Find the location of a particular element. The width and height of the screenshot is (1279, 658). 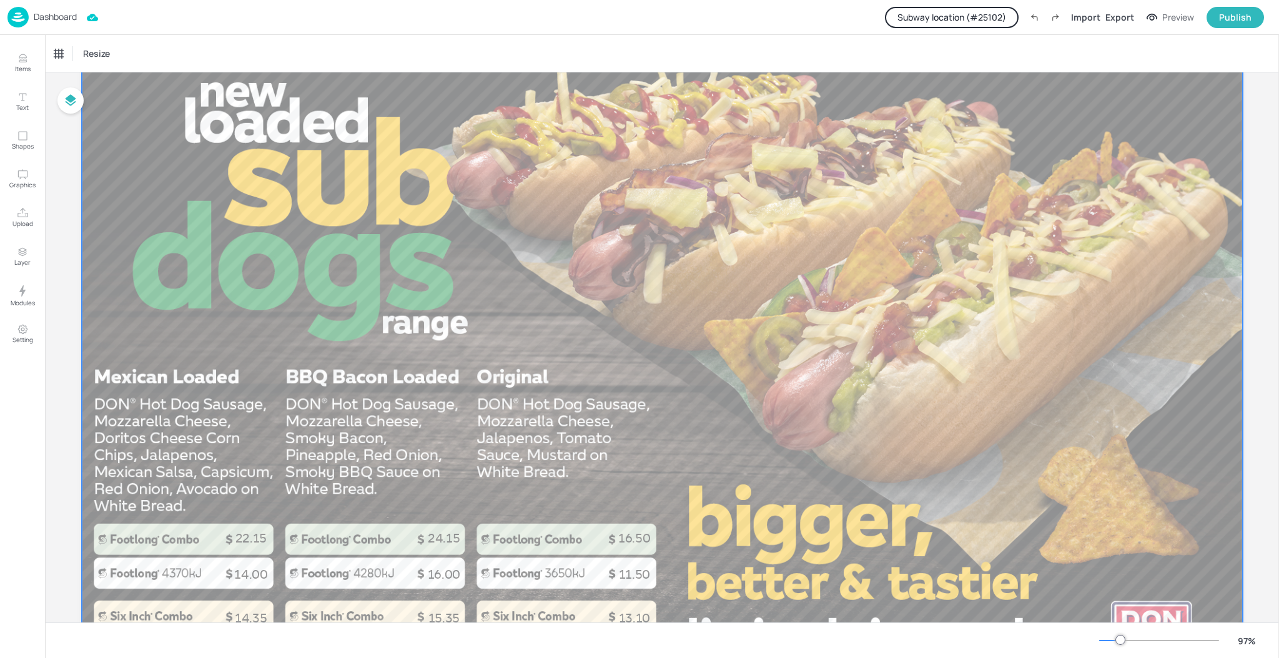

div: Import is located at coordinates (1085, 17).